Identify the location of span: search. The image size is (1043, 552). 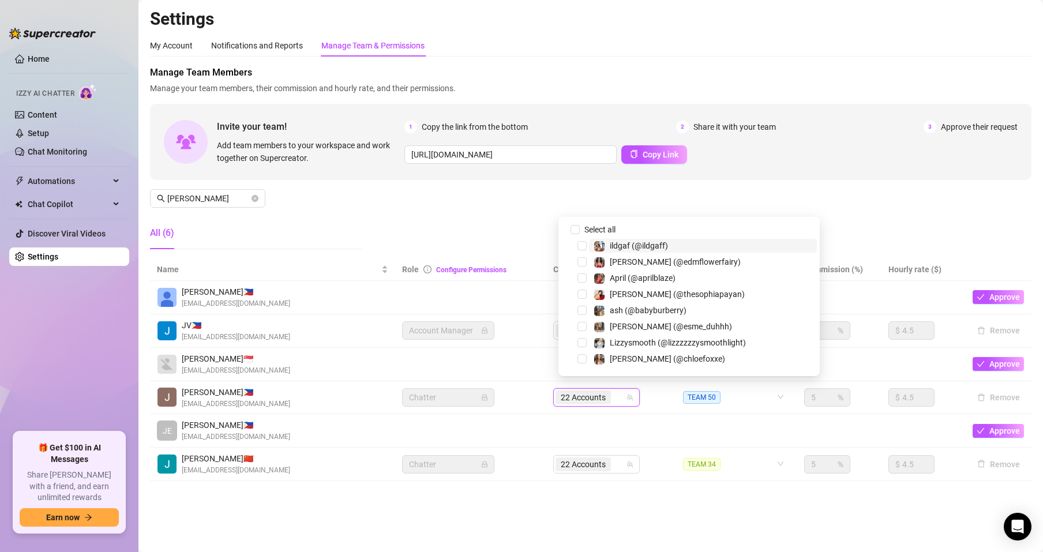
(161, 199).